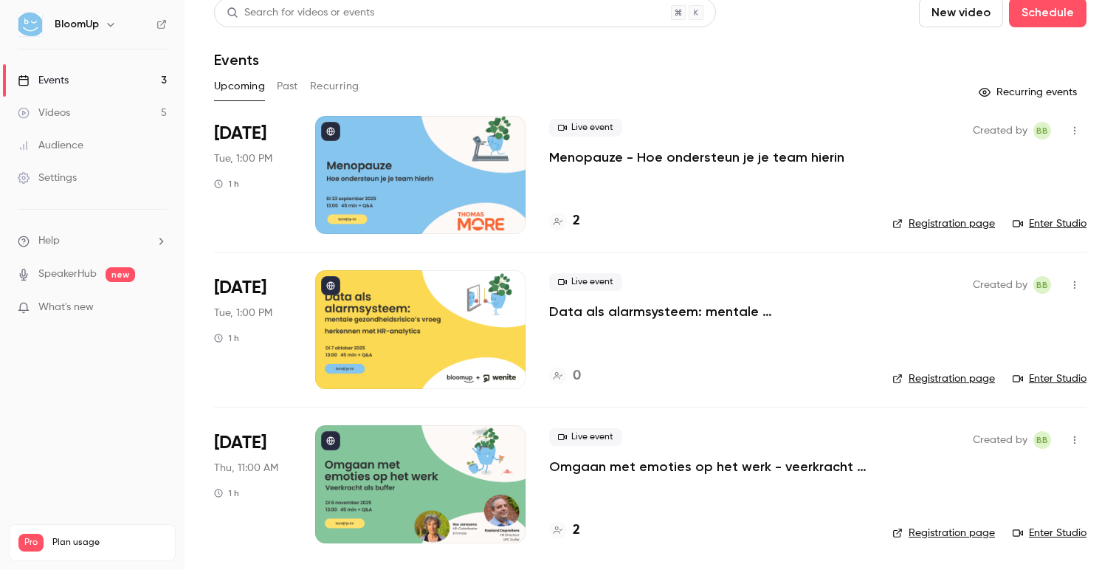 Image resolution: width=1116 pixels, height=570 pixels. I want to click on img: BloomUp, so click(30, 24).